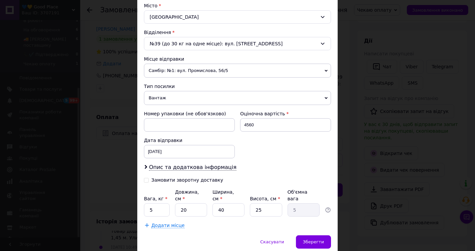 This screenshot has height=251, width=475. I want to click on span: Вантаж, so click(237, 98).